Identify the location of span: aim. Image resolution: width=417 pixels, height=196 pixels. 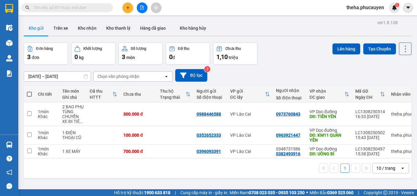
(156, 8).